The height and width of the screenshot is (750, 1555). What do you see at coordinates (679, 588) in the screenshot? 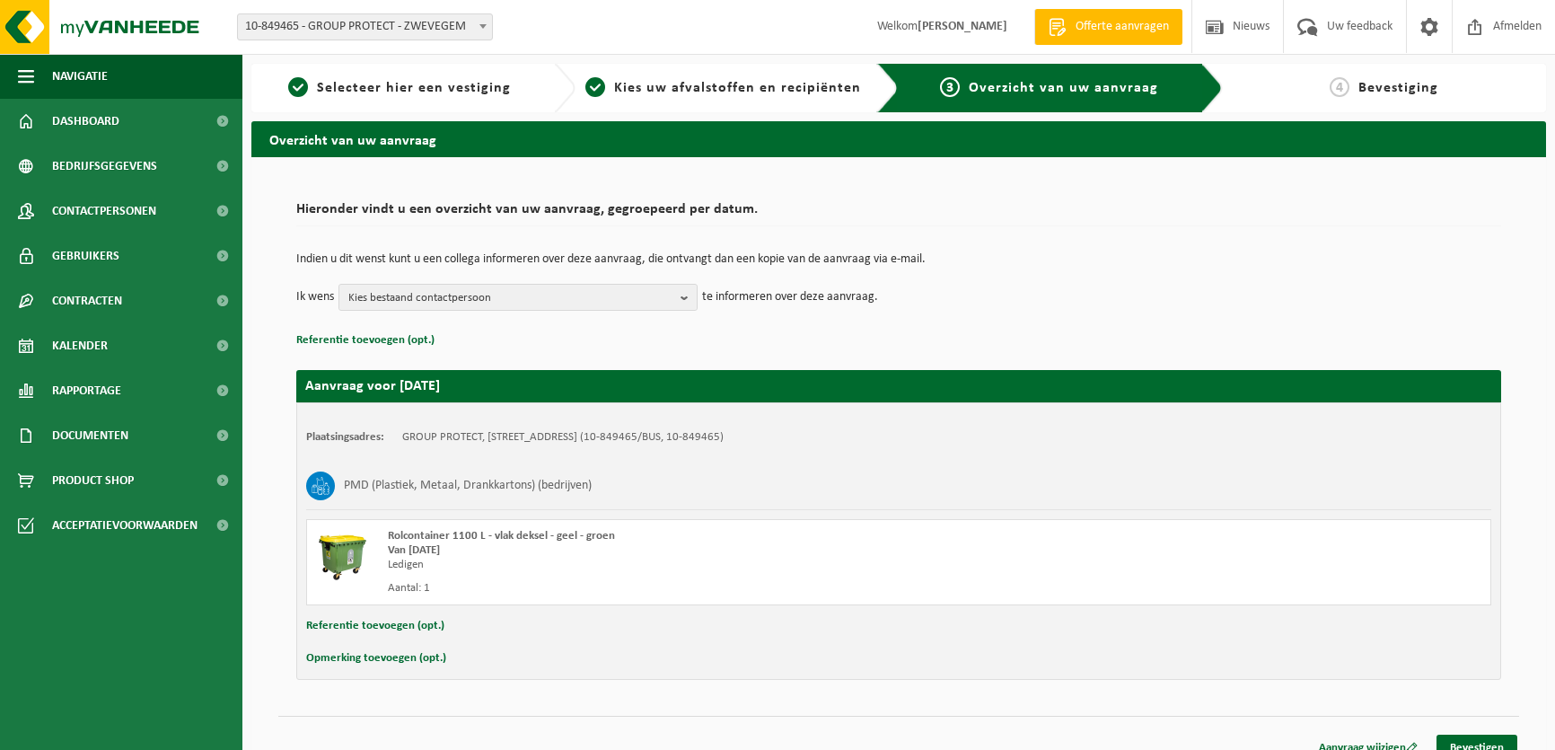
I see `div: Aantal: 1` at bounding box center [679, 588].